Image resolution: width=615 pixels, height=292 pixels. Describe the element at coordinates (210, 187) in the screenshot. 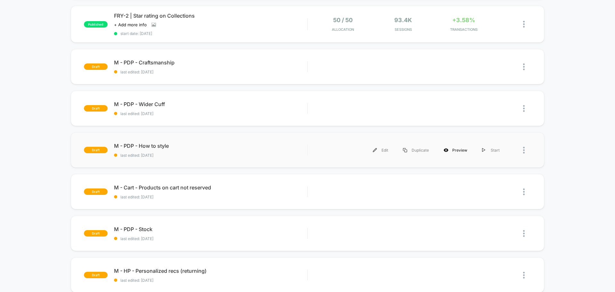

I see `span: M - Cart - Products on cart not reserved` at that location.